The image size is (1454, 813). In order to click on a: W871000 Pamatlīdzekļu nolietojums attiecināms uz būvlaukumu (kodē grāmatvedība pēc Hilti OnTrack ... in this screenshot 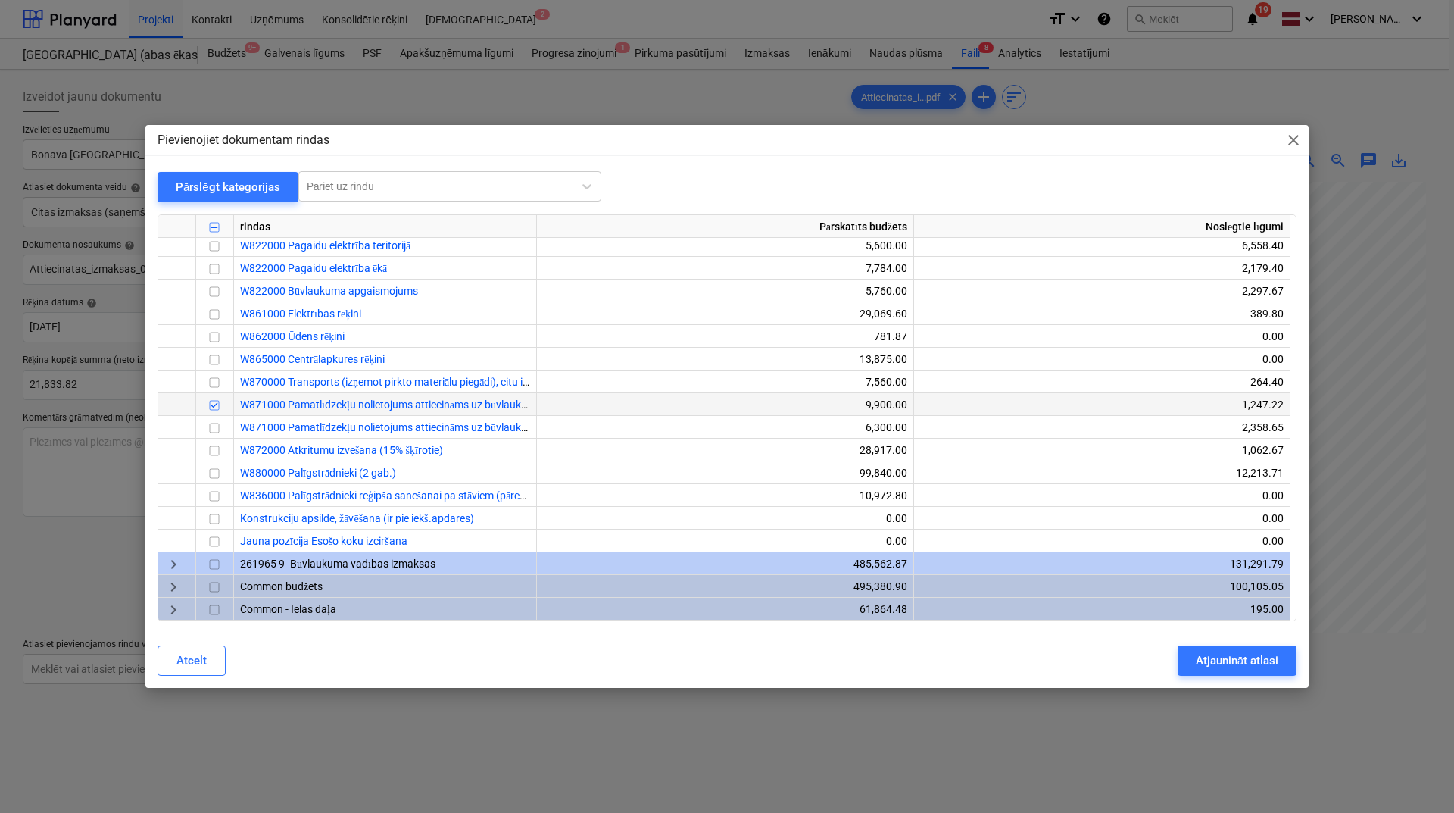, I will do `click(563, 404)`.